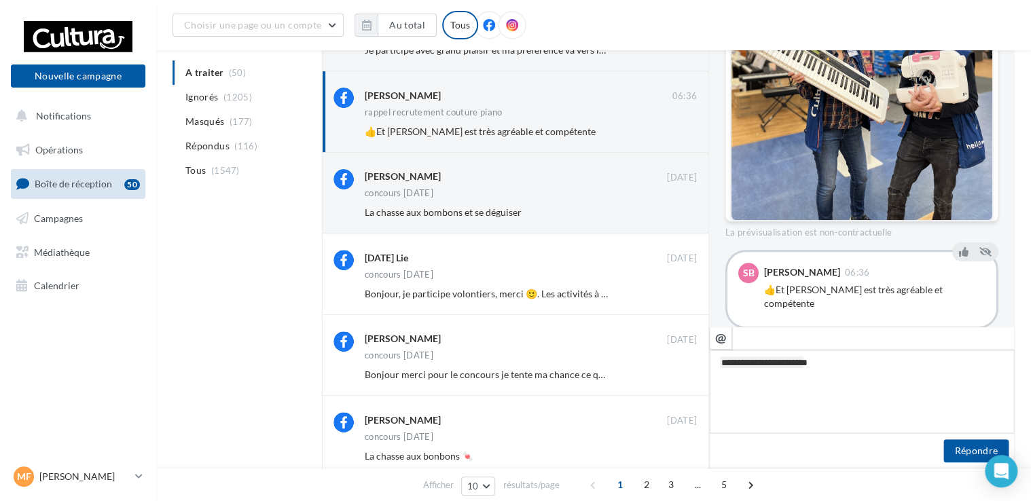 The height and width of the screenshot is (501, 1031). Describe the element at coordinates (78, 150) in the screenshot. I see `a: Opérations` at that location.